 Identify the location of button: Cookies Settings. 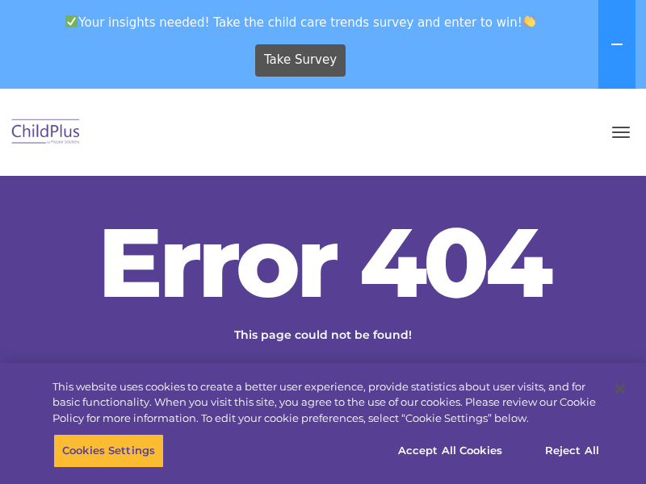
(108, 451).